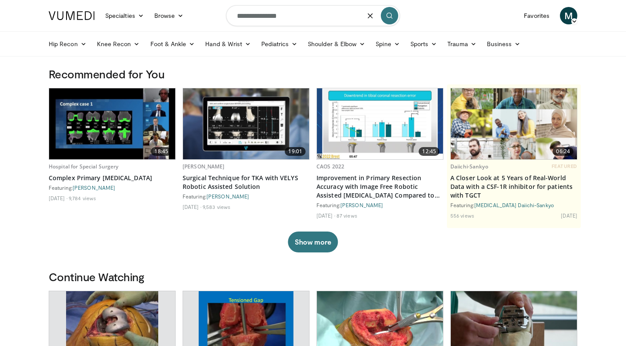 This screenshot has height=346, width=626. What do you see at coordinates (536, 16) in the screenshot?
I see `a: Favorites` at bounding box center [536, 16].